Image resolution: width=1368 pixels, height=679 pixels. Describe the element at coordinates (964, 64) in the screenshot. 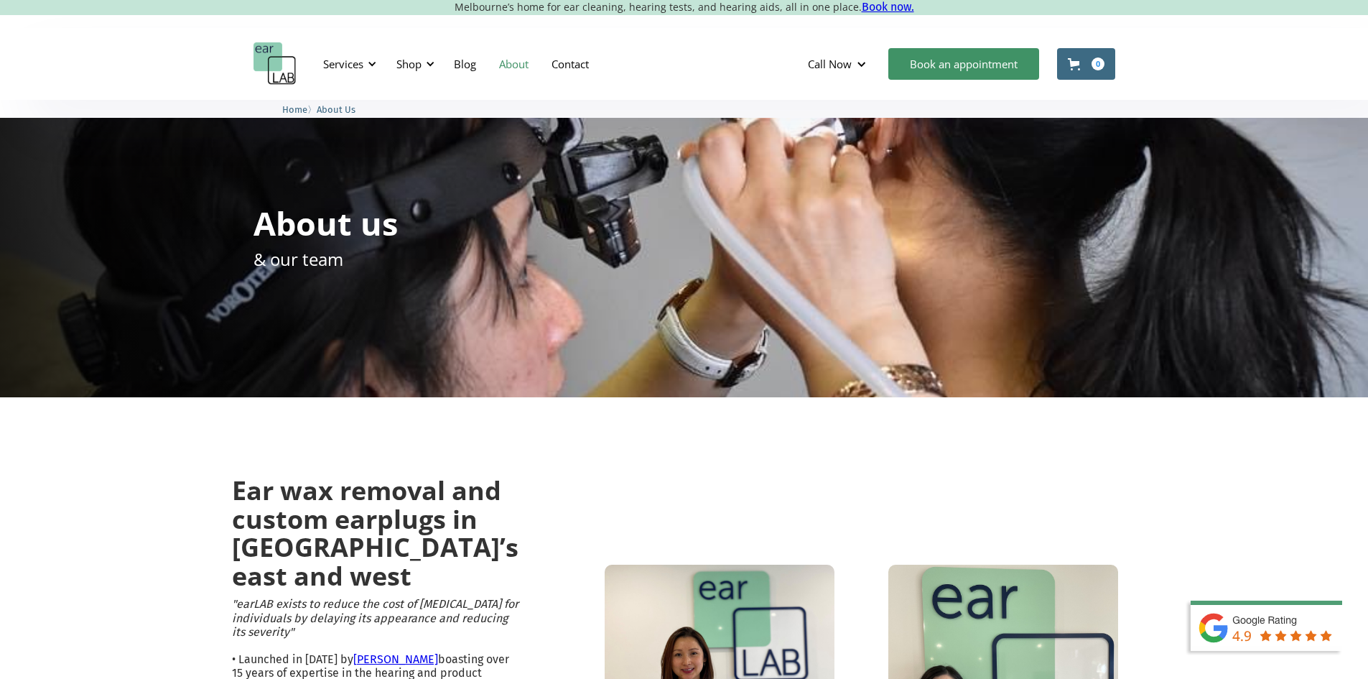

I see `a: Book an appointment` at that location.